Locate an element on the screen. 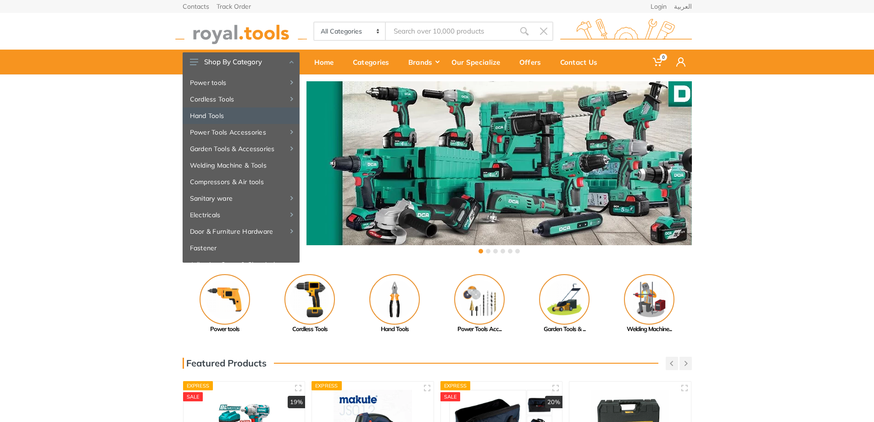 The width and height of the screenshot is (874, 422). a: Home is located at coordinates (327, 62).